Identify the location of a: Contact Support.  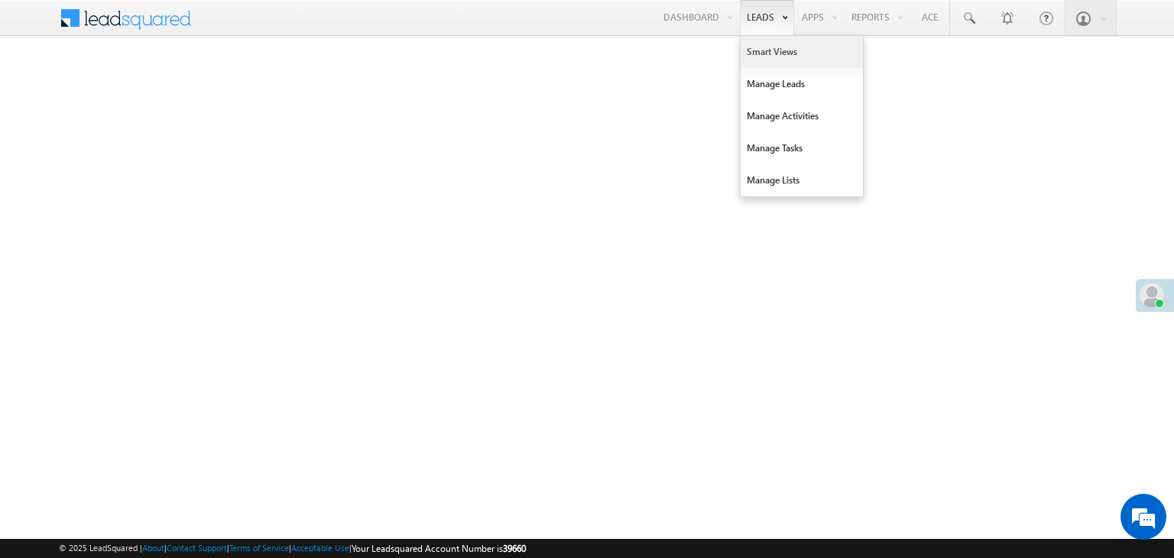
(196, 547).